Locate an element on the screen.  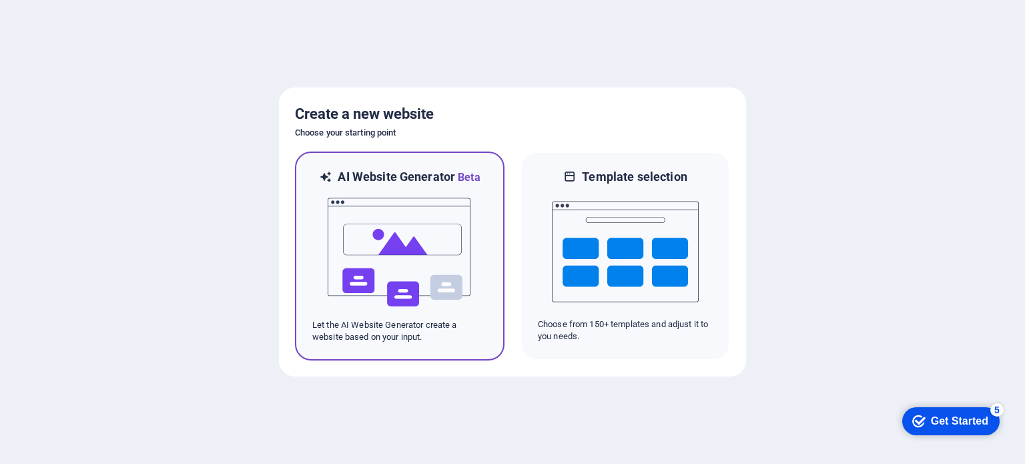
div: AI Website GeneratorBetaaiLet the AI Website Generator create a website based on your input. is located at coordinates (400, 256).